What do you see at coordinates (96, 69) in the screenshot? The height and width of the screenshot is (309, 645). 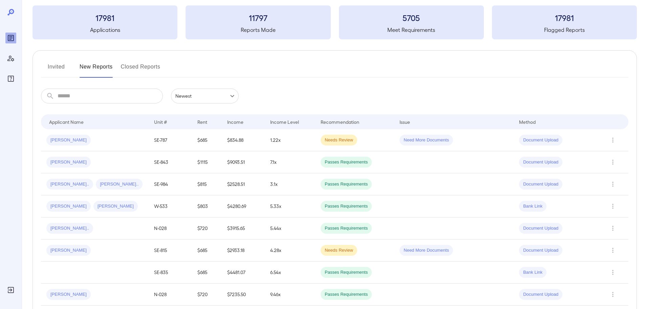 I see `button: New Reports` at bounding box center [96, 69].